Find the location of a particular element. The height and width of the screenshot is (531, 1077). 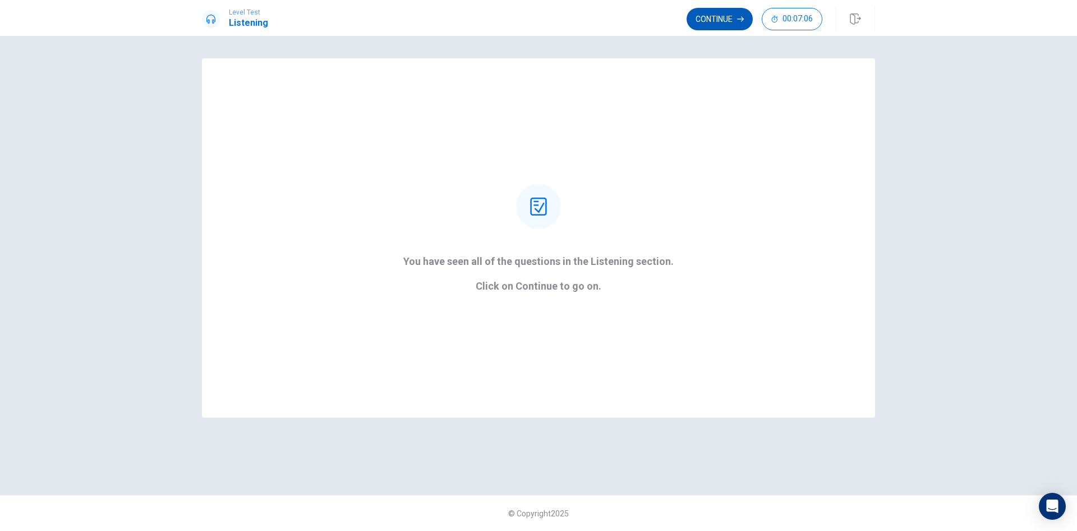

span: © Copyright 2025 is located at coordinates (539, 513).